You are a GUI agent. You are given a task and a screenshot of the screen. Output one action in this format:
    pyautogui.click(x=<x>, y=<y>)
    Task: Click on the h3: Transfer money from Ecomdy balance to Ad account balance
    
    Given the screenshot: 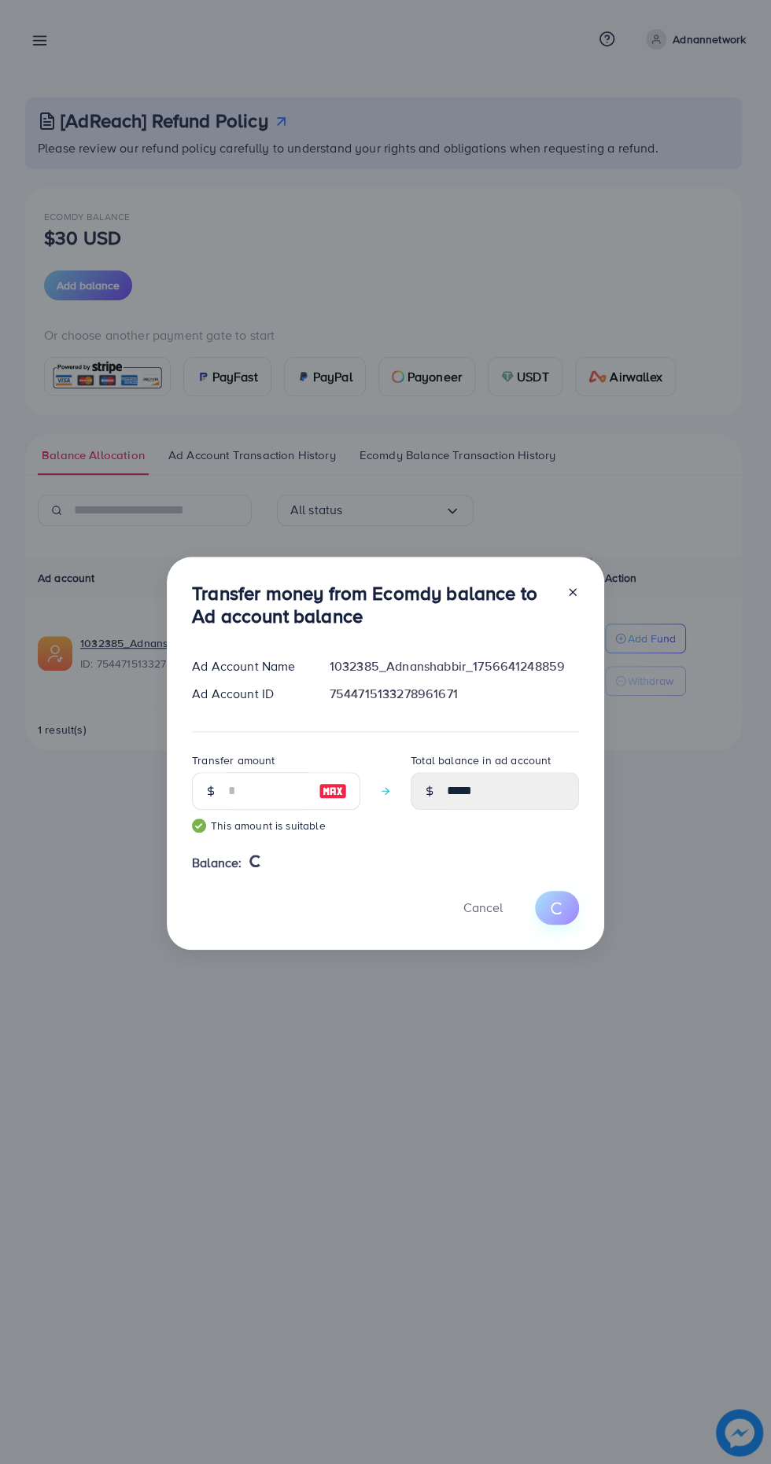 What is the action you would take?
    pyautogui.click(x=373, y=605)
    